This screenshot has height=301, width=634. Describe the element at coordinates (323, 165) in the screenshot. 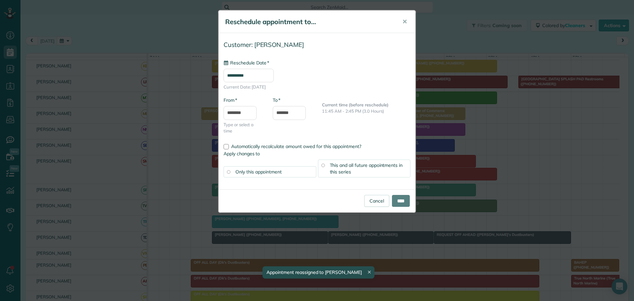

I see `input: This and all future appointments in this series` at that location.